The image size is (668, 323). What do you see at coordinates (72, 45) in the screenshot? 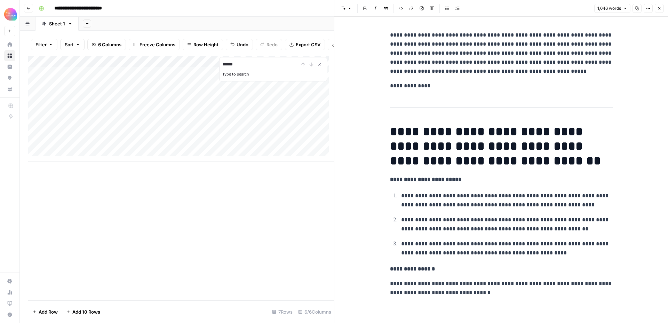
I see `button: Sort` at bounding box center [72, 45].